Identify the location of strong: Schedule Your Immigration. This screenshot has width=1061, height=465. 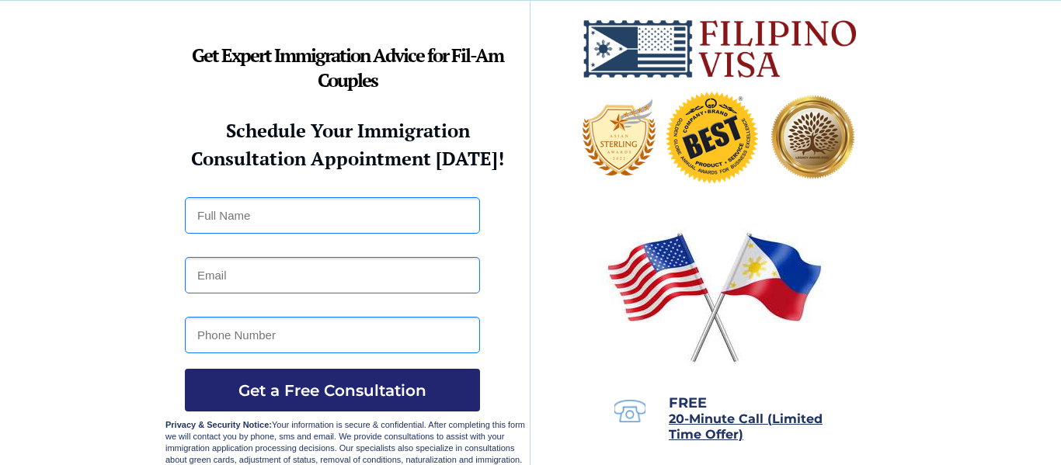
(348, 130).